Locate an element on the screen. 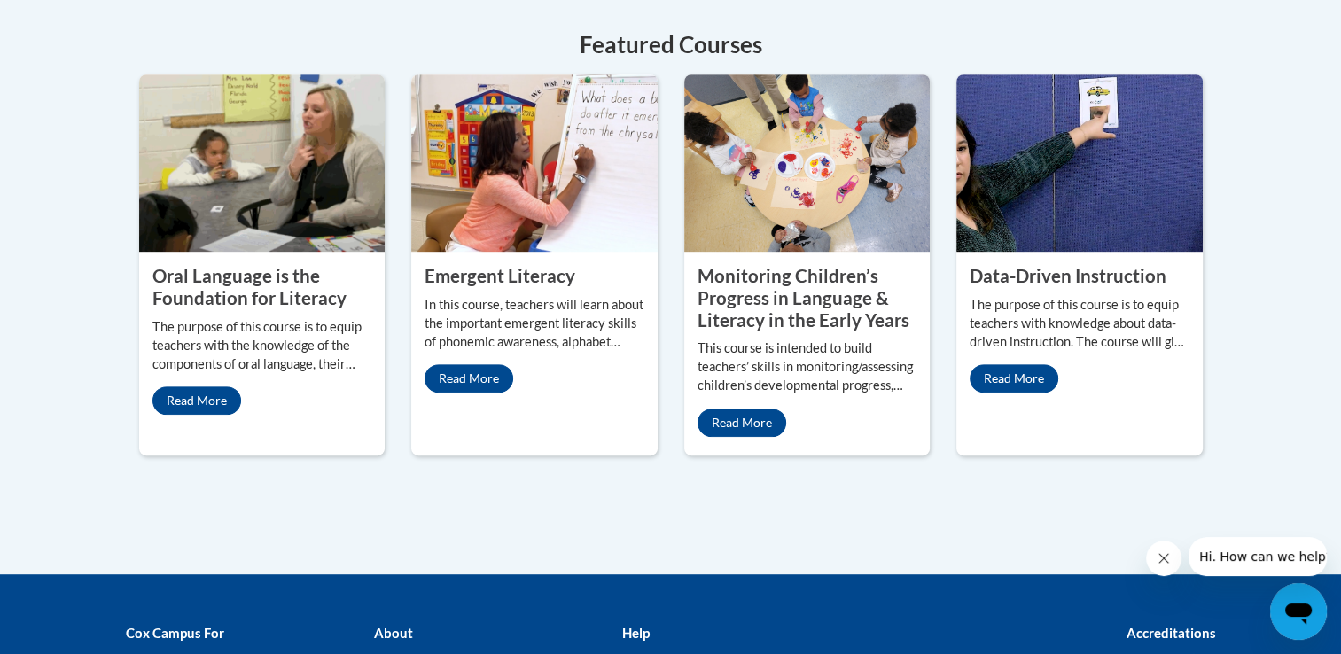 Image resolution: width=1341 pixels, height=654 pixels. img: Oral Language is the Foundation for Literacy is located at coordinates (262, 163).